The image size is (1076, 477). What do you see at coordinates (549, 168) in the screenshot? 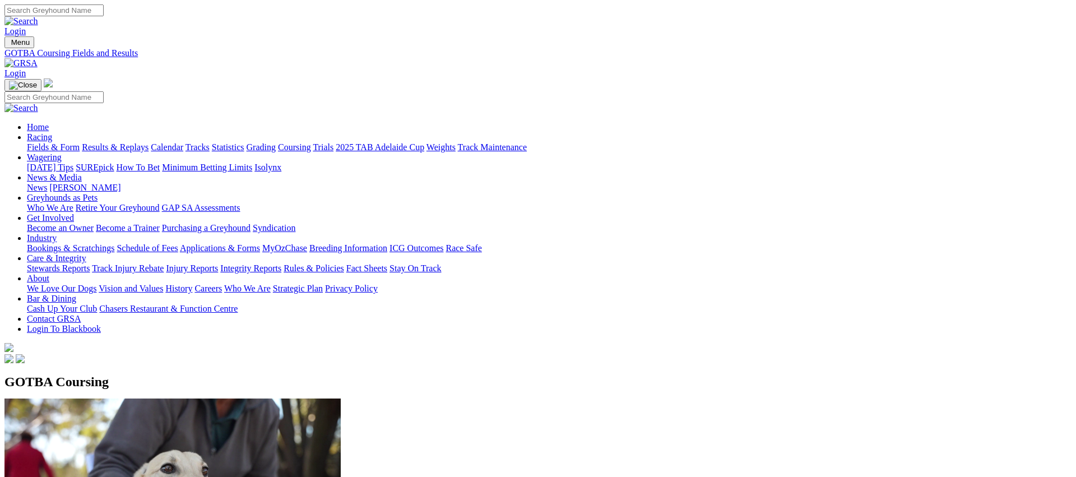
I see `div: Wagering` at bounding box center [549, 168].